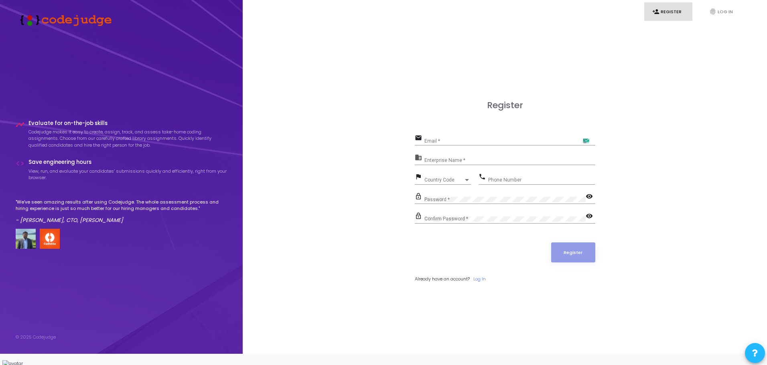  Describe the element at coordinates (483, 178) in the screenshot. I see `mat-icon: phone` at that location.